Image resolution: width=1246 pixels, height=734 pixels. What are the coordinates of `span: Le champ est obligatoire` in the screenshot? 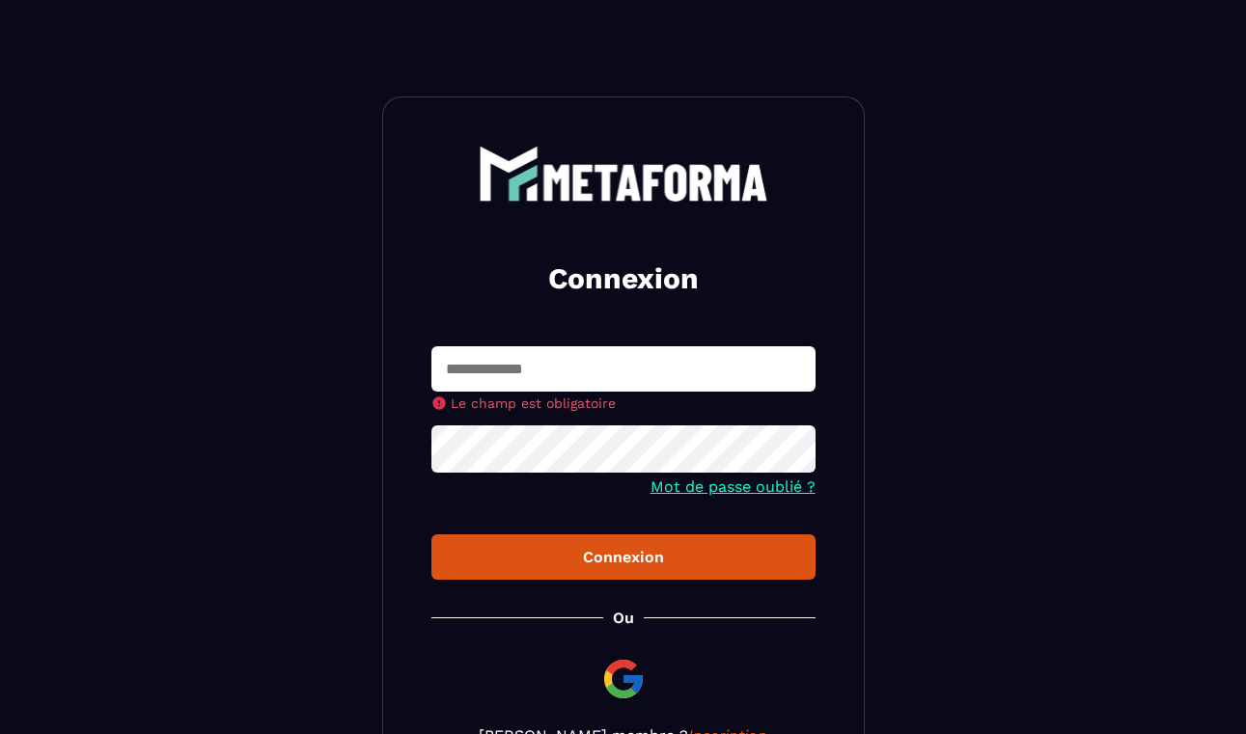 It's located at (533, 403).